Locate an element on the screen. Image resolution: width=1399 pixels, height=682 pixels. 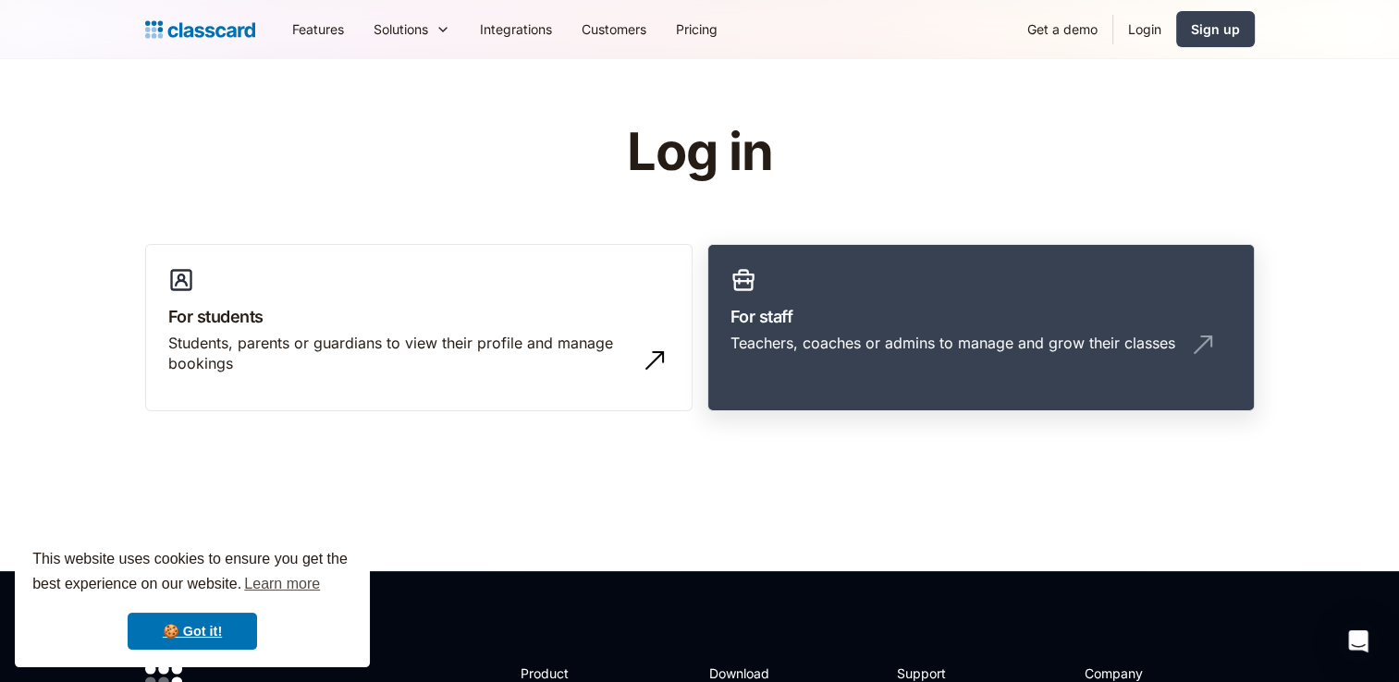
a: Customers is located at coordinates (614, 29).